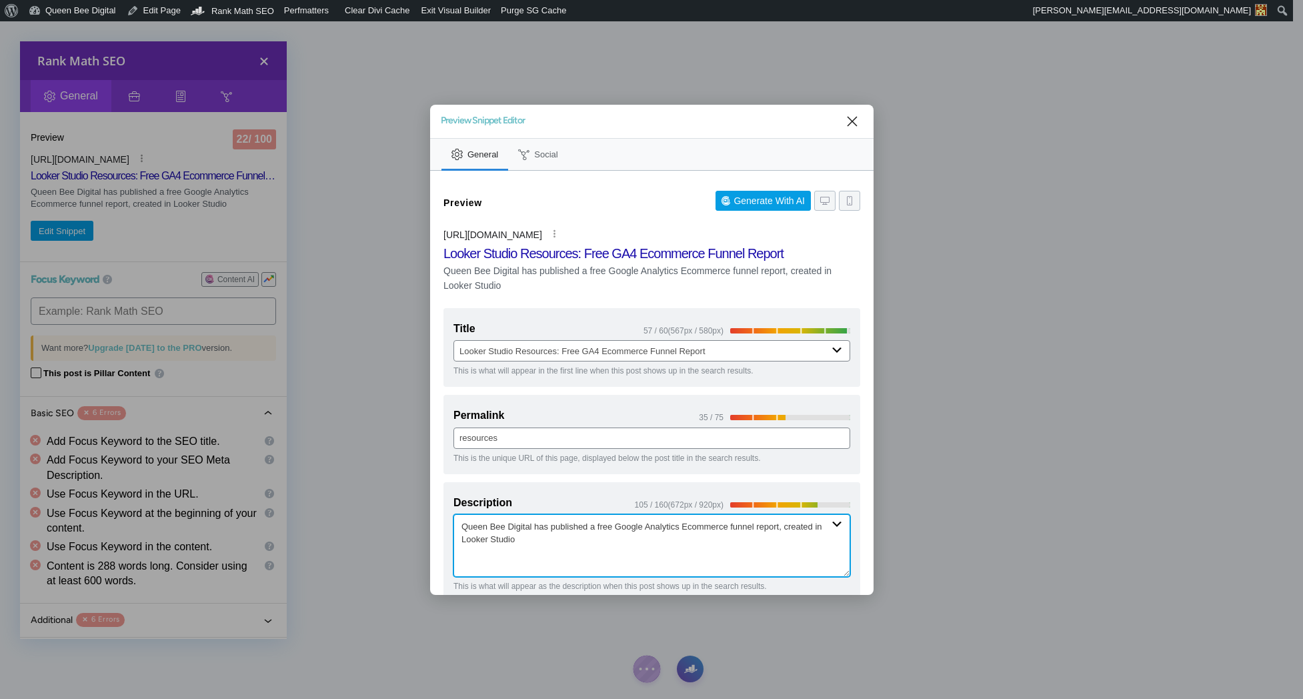 The height and width of the screenshot is (699, 1303). What do you see at coordinates (651, 455) in the screenshot?
I see `p: This is the unique URL of this page, displayed below the post title in the search results.` at bounding box center [651, 455].